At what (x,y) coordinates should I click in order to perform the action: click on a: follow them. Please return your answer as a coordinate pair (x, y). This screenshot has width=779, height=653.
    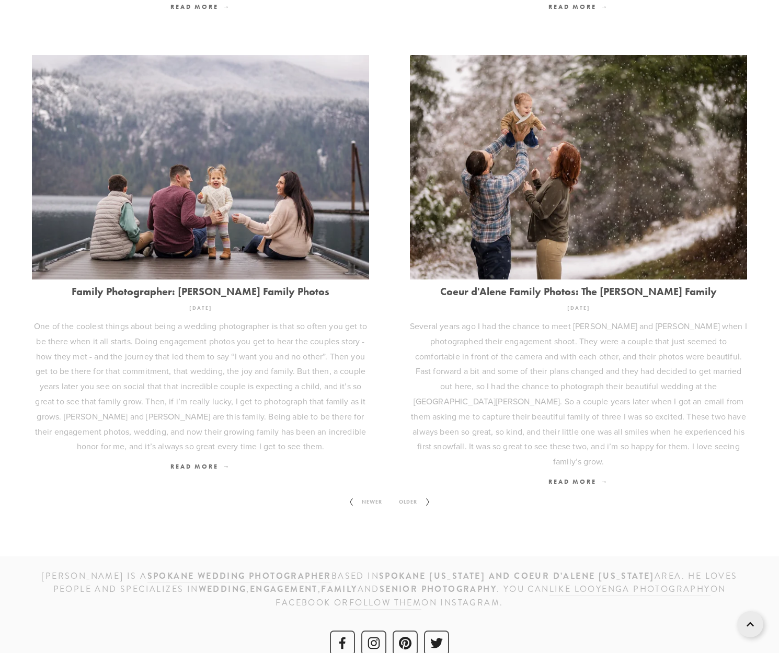
    Looking at the image, I should click on (385, 603).